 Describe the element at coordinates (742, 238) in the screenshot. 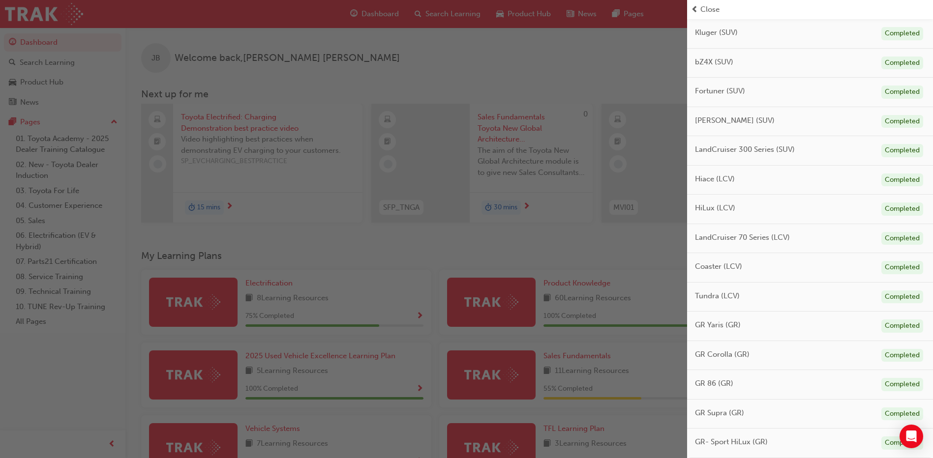

I see `span: LandCruiser 70 Series (LCV)` at that location.